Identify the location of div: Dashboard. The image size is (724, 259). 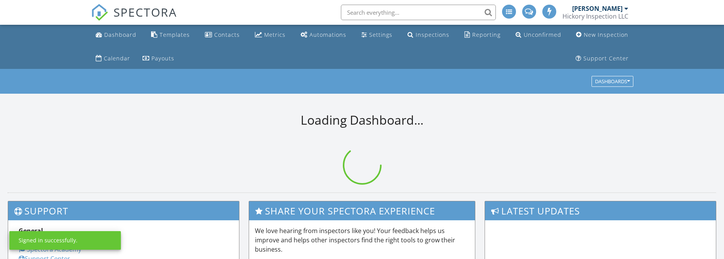
(120, 34).